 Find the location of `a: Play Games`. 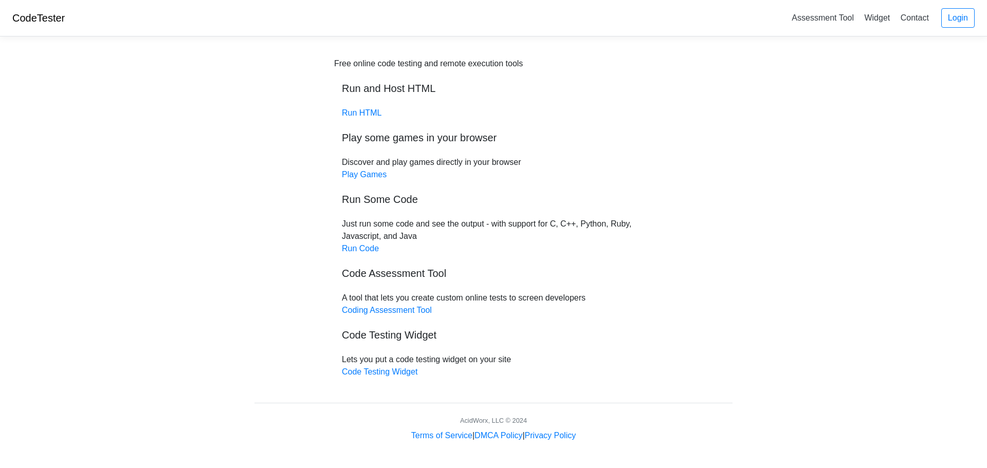

a: Play Games is located at coordinates (364, 174).